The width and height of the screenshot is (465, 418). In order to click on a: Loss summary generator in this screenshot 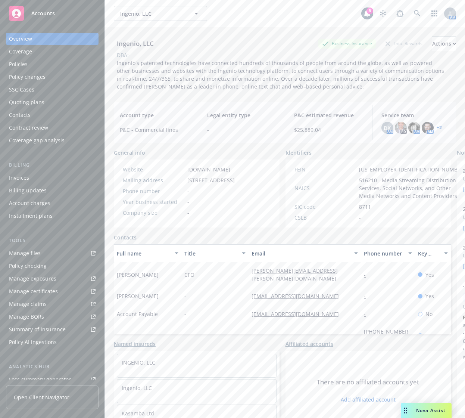, I will do `click(52, 379)`.